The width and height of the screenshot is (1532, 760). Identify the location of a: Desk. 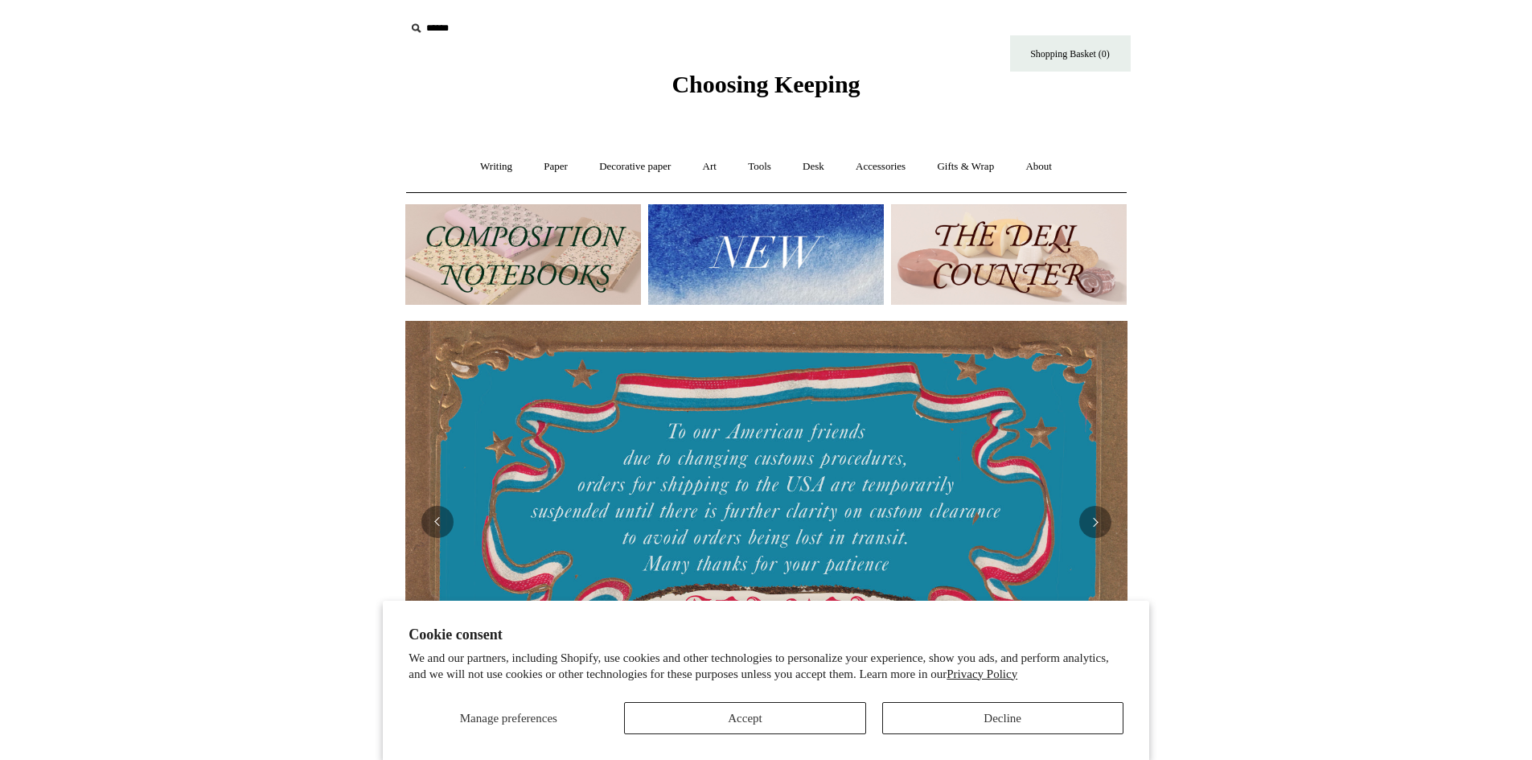
(813, 166).